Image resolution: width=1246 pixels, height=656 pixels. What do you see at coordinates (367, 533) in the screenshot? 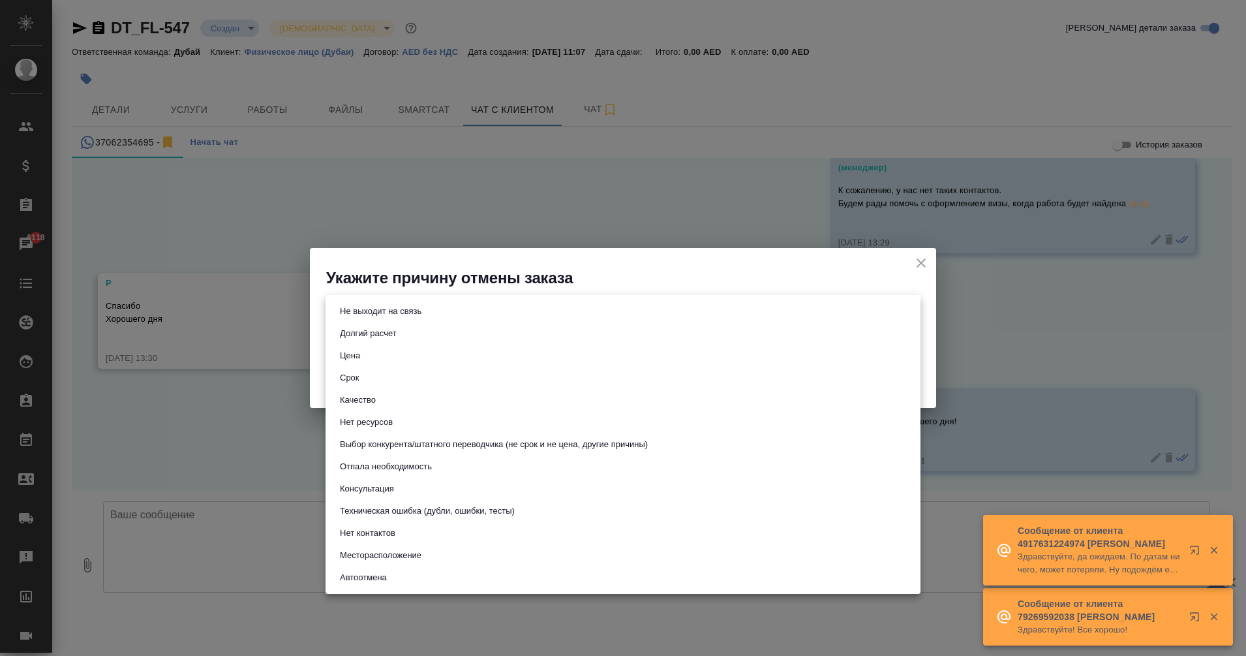
I see `button: Нет контактов` at bounding box center [367, 533].